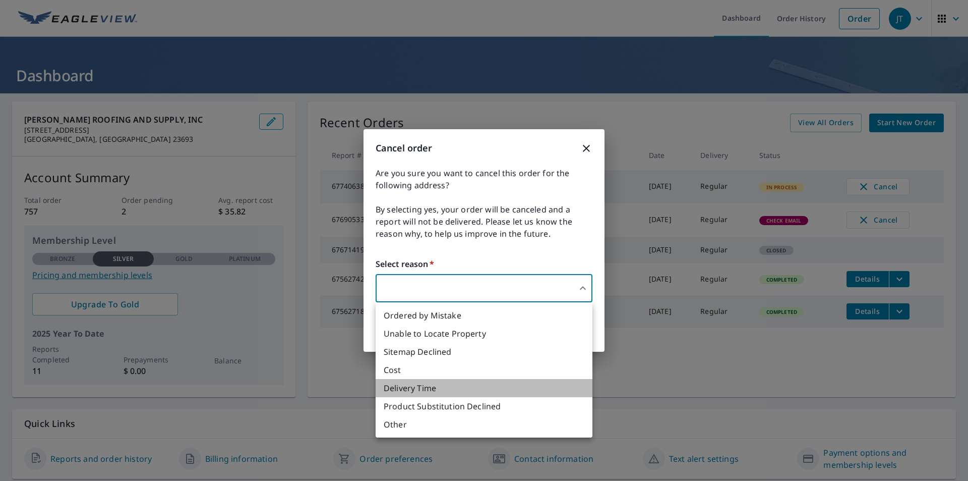  What do you see at coordinates (484, 370) in the screenshot?
I see `li: Cost` at bounding box center [484, 370].